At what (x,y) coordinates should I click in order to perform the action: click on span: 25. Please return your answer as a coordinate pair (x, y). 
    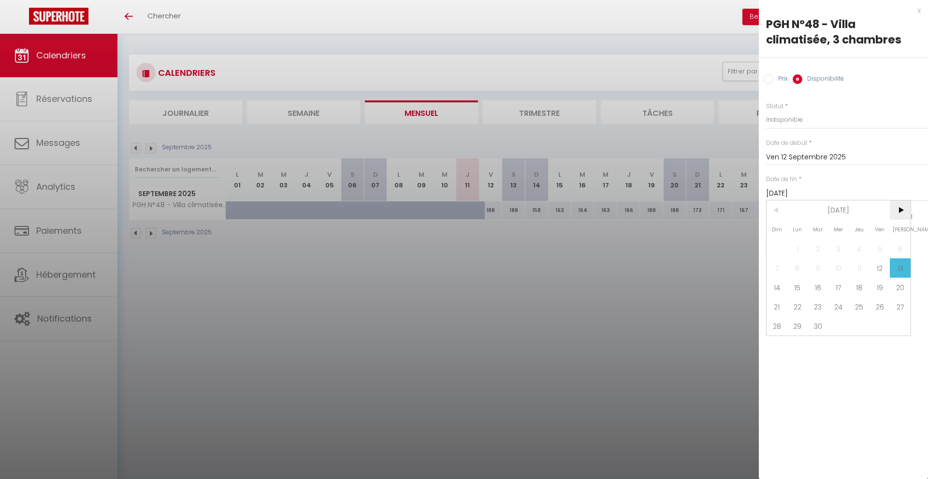
    Looking at the image, I should click on (858, 307).